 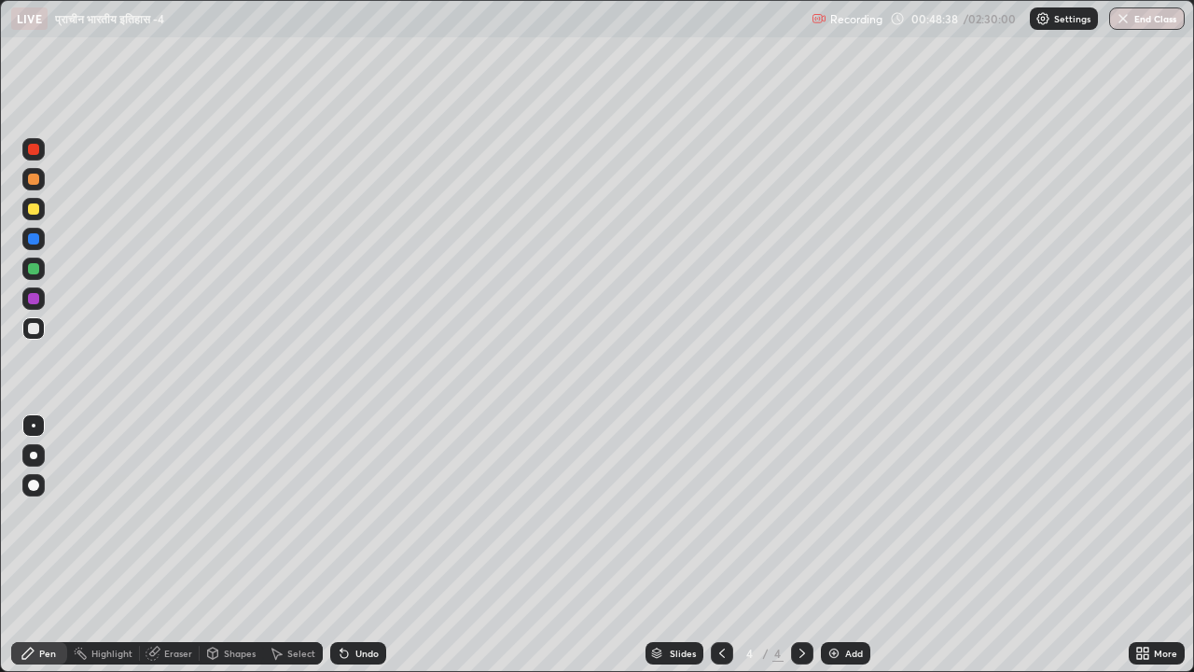 I want to click on p: Recording, so click(x=857, y=19).